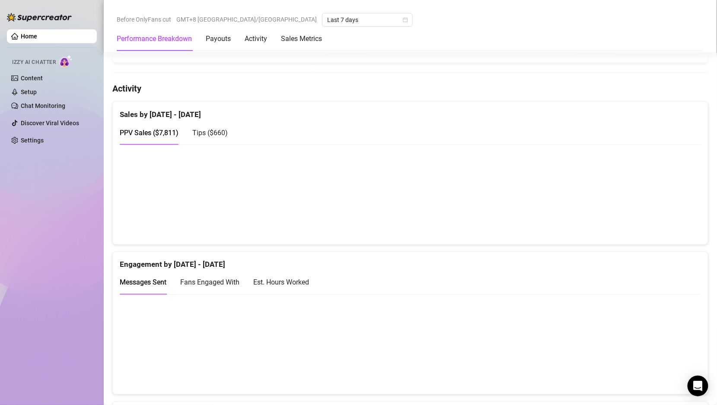 Image resolution: width=717 pixels, height=405 pixels. Describe the element at coordinates (144, 19) in the screenshot. I see `span: Before OnlyFans cut` at that location.